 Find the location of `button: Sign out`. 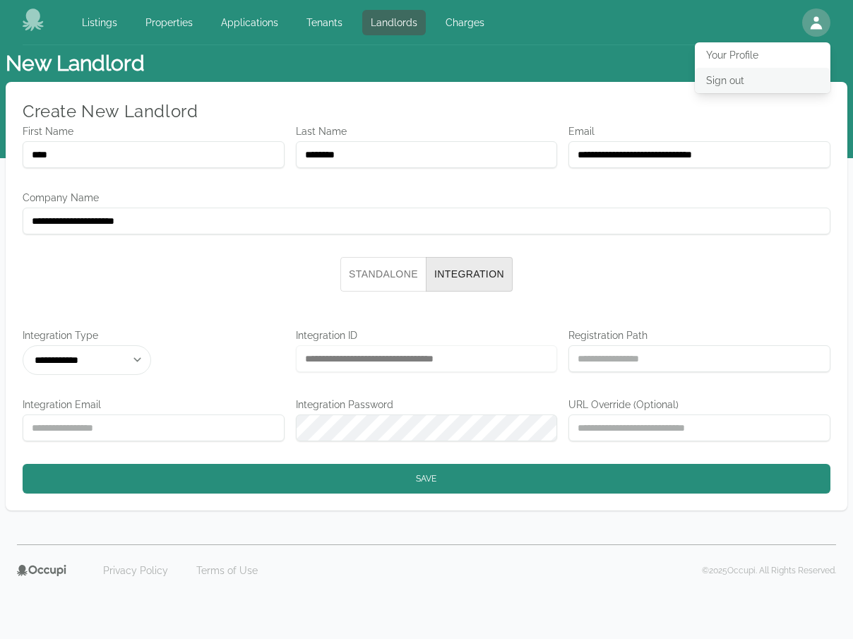

button: Sign out is located at coordinates (762, 80).